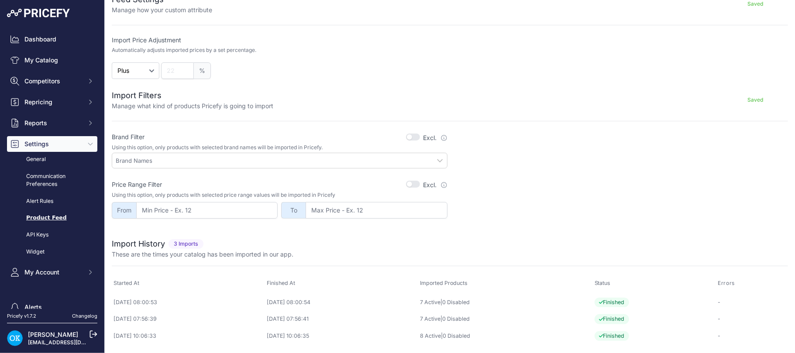 This screenshot has height=353, width=795. What do you see at coordinates (137, 185) in the screenshot?
I see `label: Price Range Filter` at bounding box center [137, 185].